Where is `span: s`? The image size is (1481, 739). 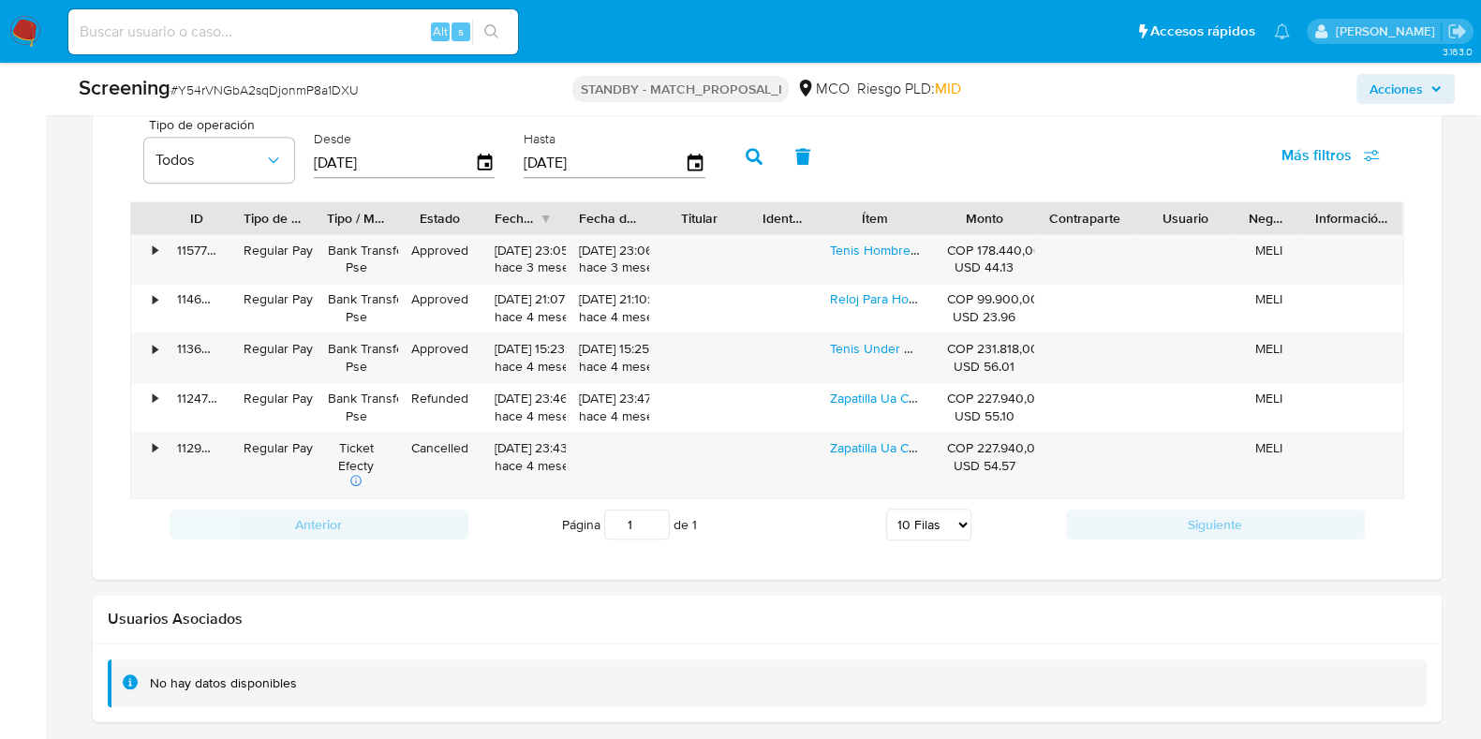
span: s is located at coordinates (461, 31).